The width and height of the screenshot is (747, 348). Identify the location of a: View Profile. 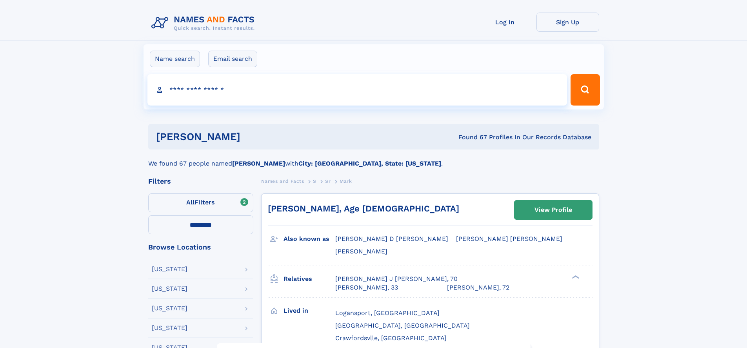
(553, 210).